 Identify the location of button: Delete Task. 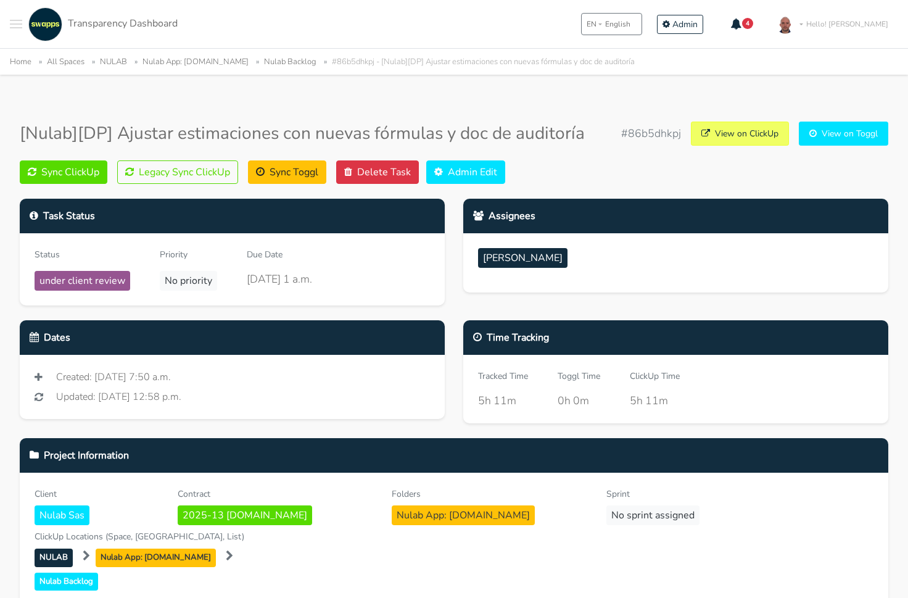
(378, 172).